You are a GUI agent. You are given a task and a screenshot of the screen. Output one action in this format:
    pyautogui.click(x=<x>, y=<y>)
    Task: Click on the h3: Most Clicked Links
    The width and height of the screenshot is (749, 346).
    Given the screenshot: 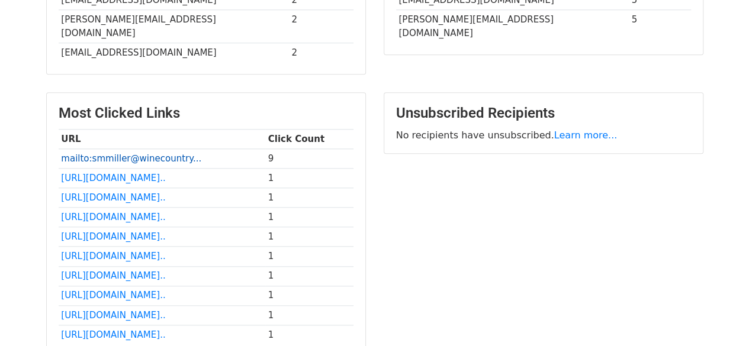 What is the action you would take?
    pyautogui.click(x=206, y=113)
    